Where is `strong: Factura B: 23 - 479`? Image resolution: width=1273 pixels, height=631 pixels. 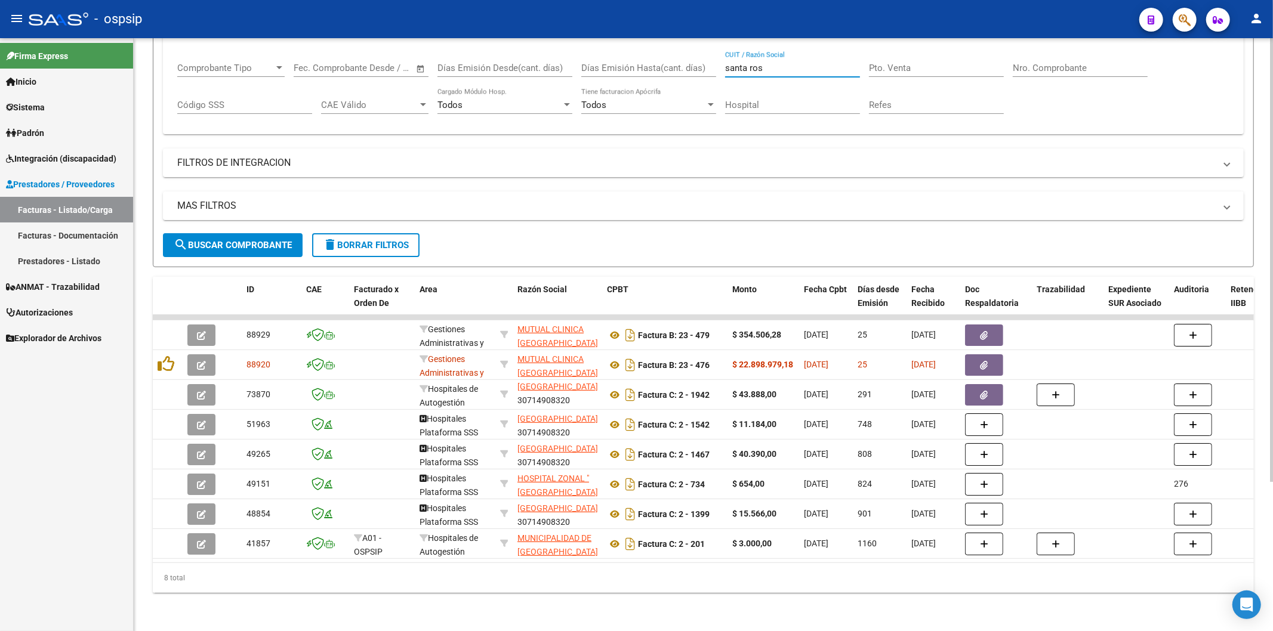 strong: Factura B: 23 - 479 is located at coordinates (674, 335).